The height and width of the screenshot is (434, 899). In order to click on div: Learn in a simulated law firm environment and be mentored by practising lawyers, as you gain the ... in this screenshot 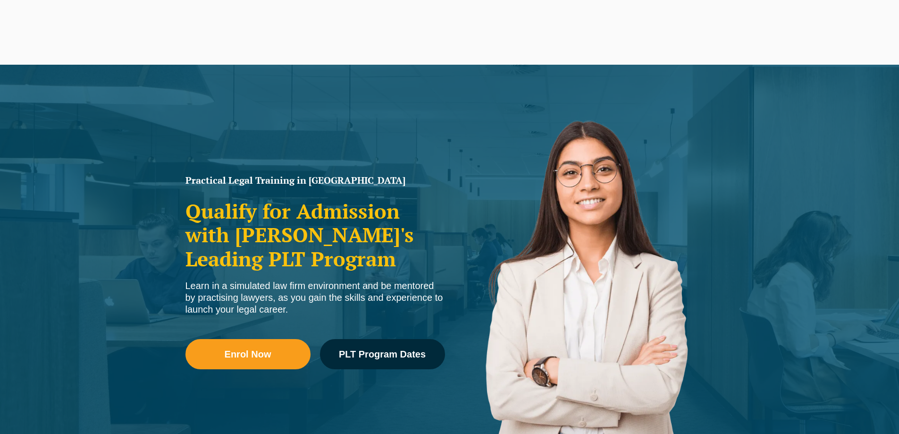, I will do `click(315, 297)`.